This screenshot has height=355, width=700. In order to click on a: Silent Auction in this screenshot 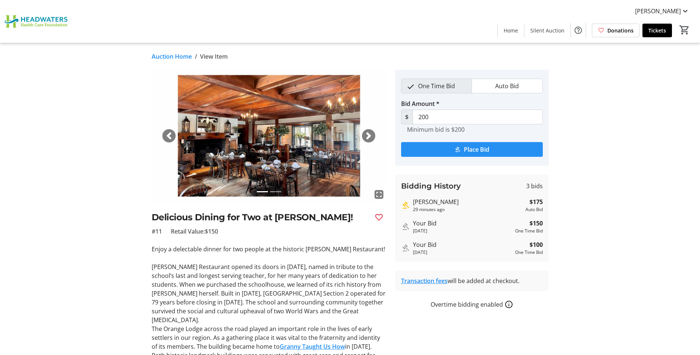, I will do `click(547, 30)`.